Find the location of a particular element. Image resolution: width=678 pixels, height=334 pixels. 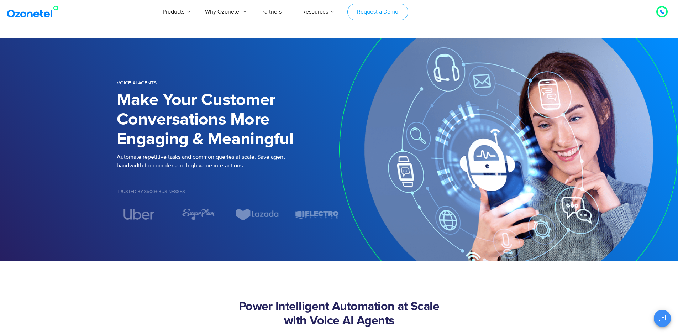

span: Voice AI Agents is located at coordinates (137, 83).